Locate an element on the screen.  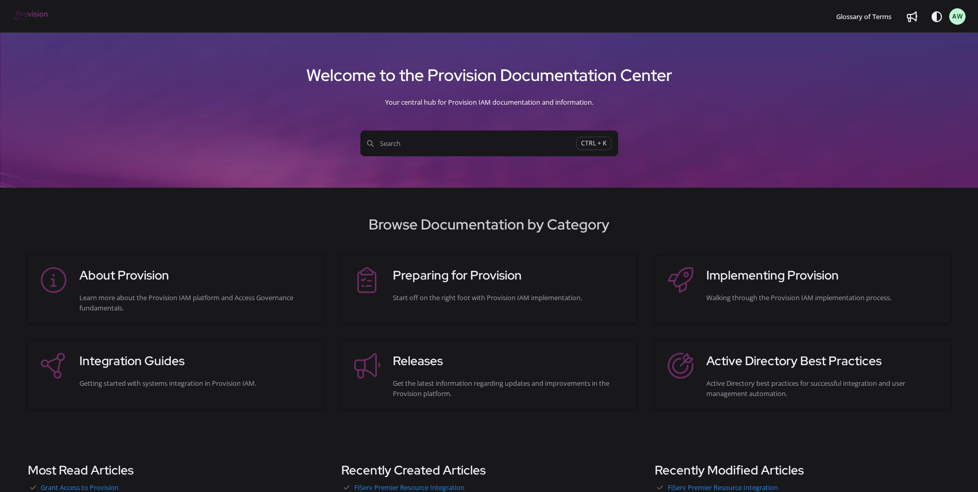
h3: Implementing Provision is located at coordinates (822, 275).